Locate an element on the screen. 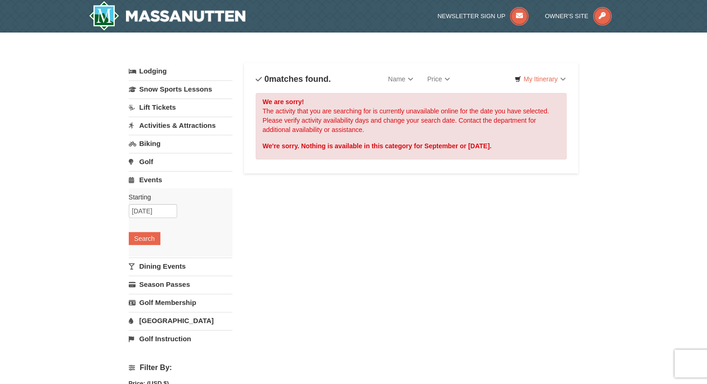 This screenshot has width=707, height=384. a: Snow Sports Lessons is located at coordinates (180, 89).